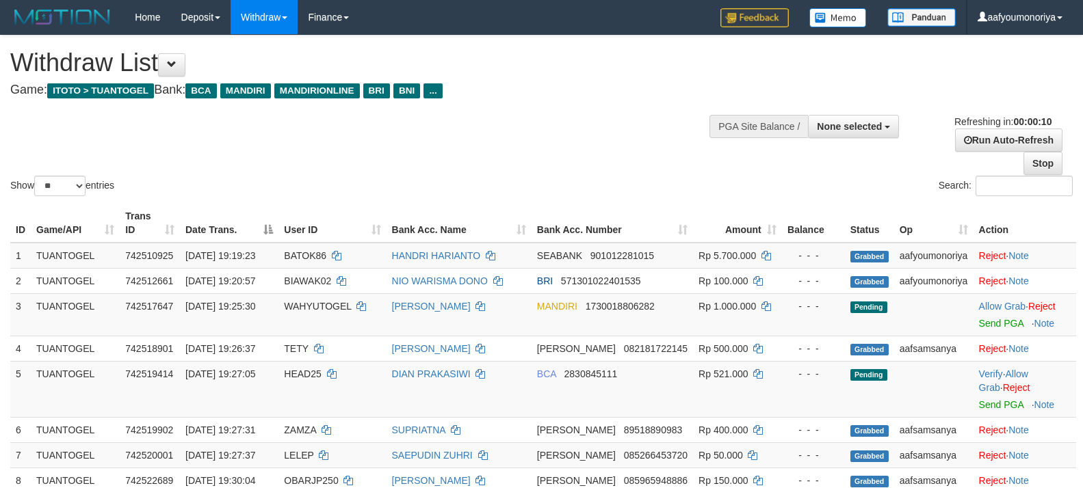 The height and width of the screenshot is (488, 1083). Describe the element at coordinates (21, 256) in the screenshot. I see `td: 1` at that location.